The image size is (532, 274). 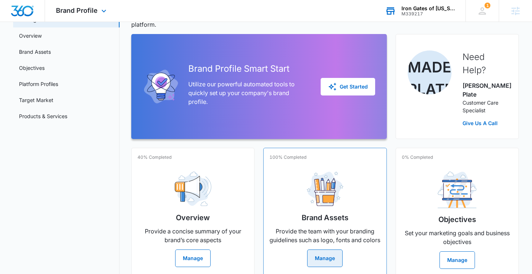 I want to click on div: notifications count, so click(x=488, y=5).